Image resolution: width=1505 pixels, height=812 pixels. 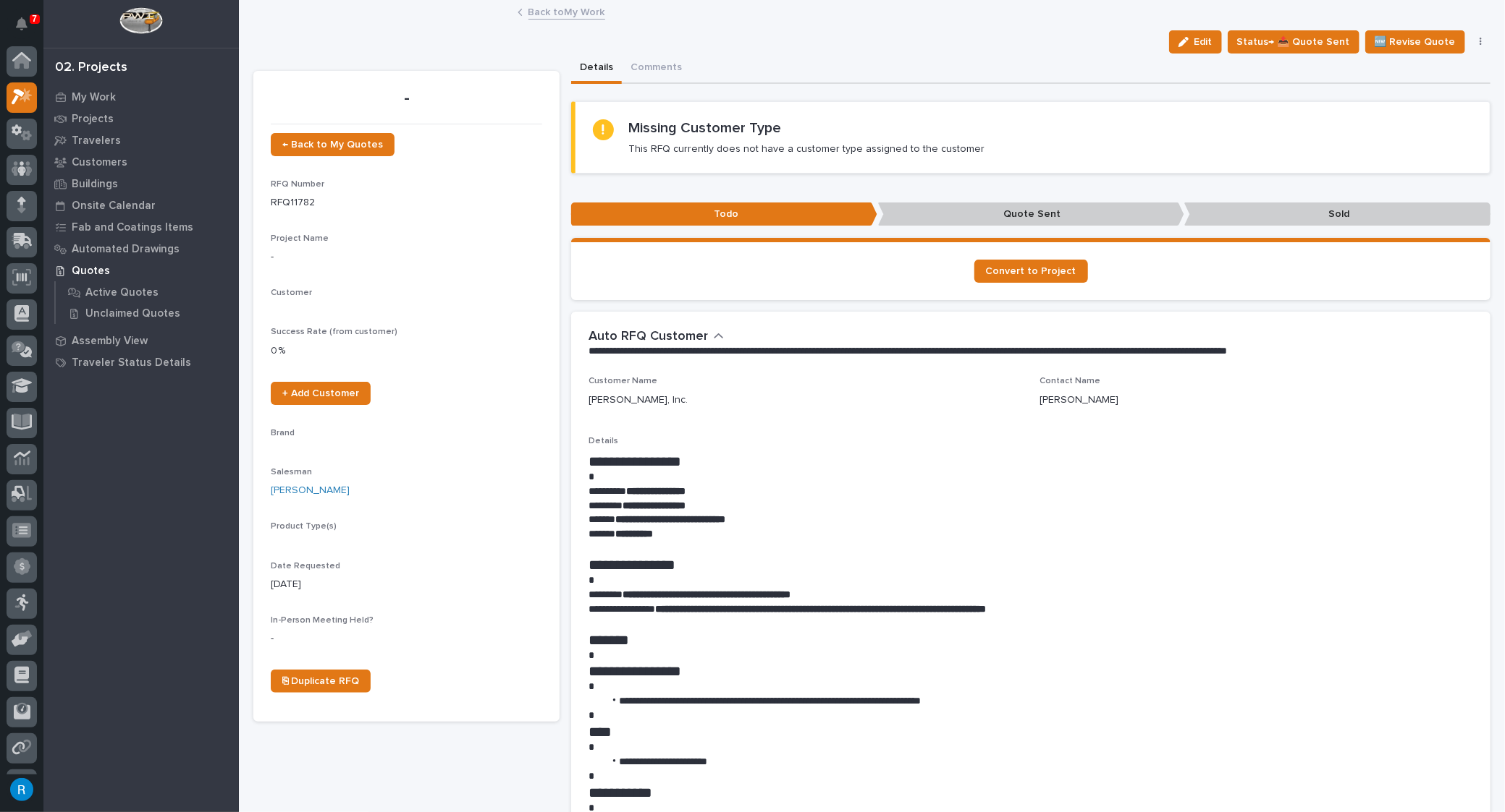 What do you see at coordinates (282, 434) in the screenshot?
I see `span: Brand` at bounding box center [282, 434].